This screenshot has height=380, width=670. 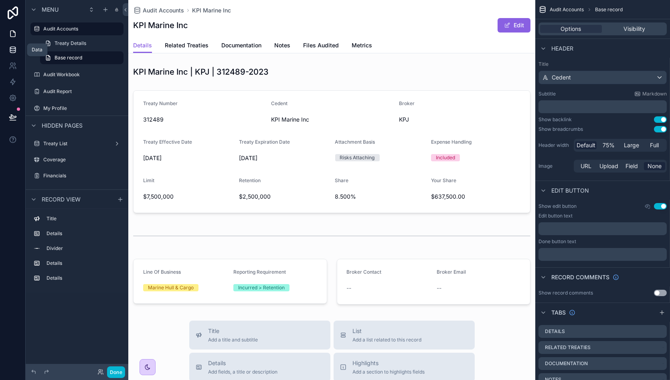 I want to click on div: Show record comments, so click(x=566, y=293).